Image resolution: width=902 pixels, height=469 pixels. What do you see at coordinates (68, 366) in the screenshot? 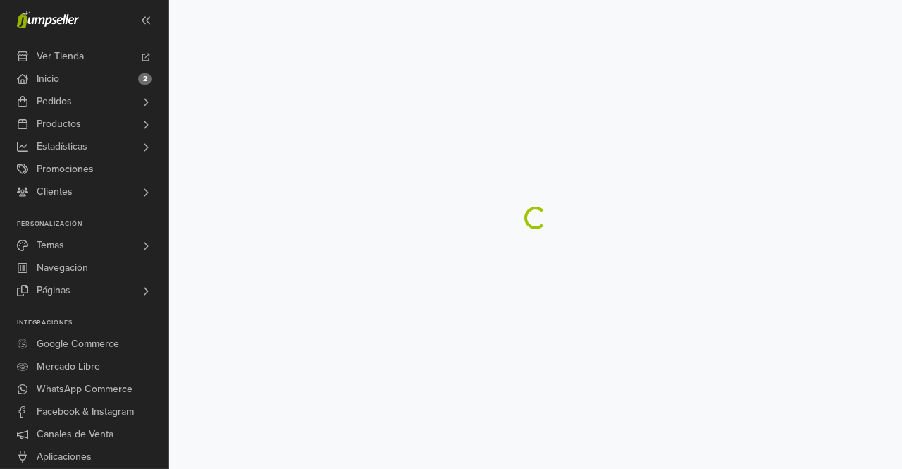
I see `span: Mercado Libre` at bounding box center [68, 366].